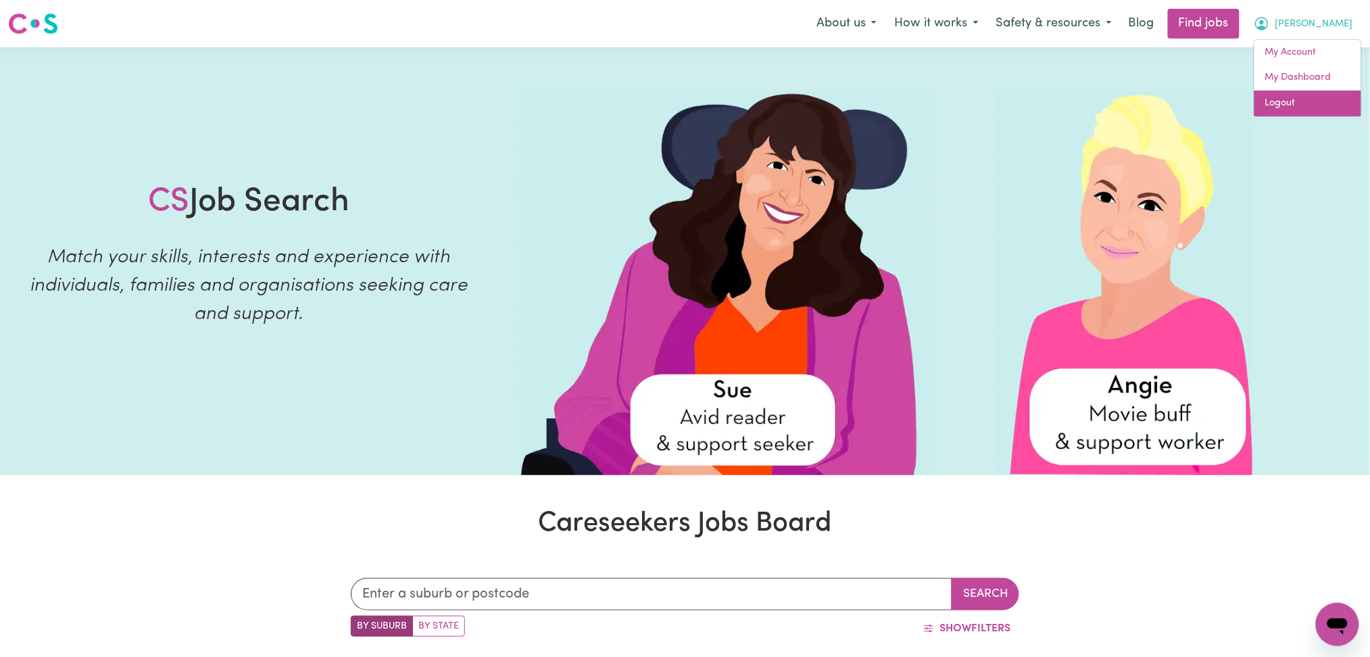 Image resolution: width=1370 pixels, height=657 pixels. I want to click on button: Search, so click(985, 594).